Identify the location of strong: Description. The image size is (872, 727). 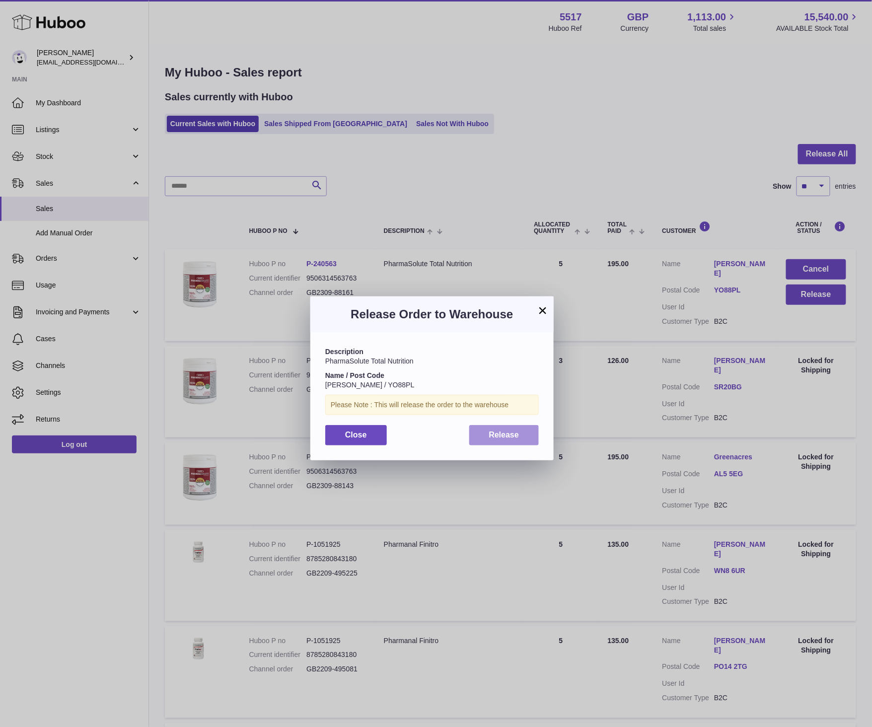
(344, 352).